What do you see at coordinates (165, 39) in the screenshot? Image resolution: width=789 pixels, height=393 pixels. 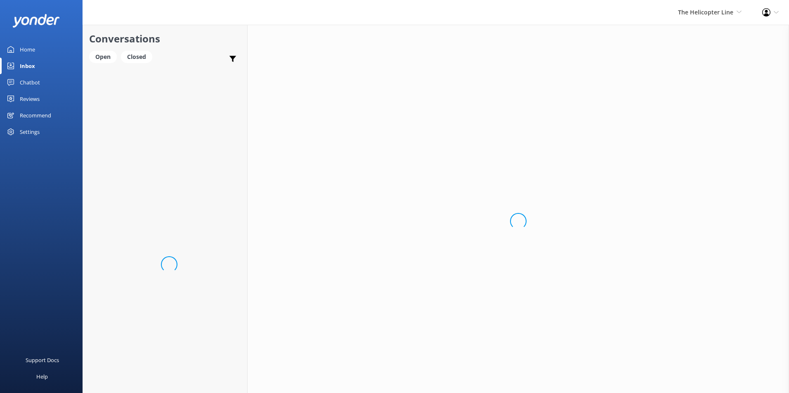 I see `h2: Conversations` at bounding box center [165, 39].